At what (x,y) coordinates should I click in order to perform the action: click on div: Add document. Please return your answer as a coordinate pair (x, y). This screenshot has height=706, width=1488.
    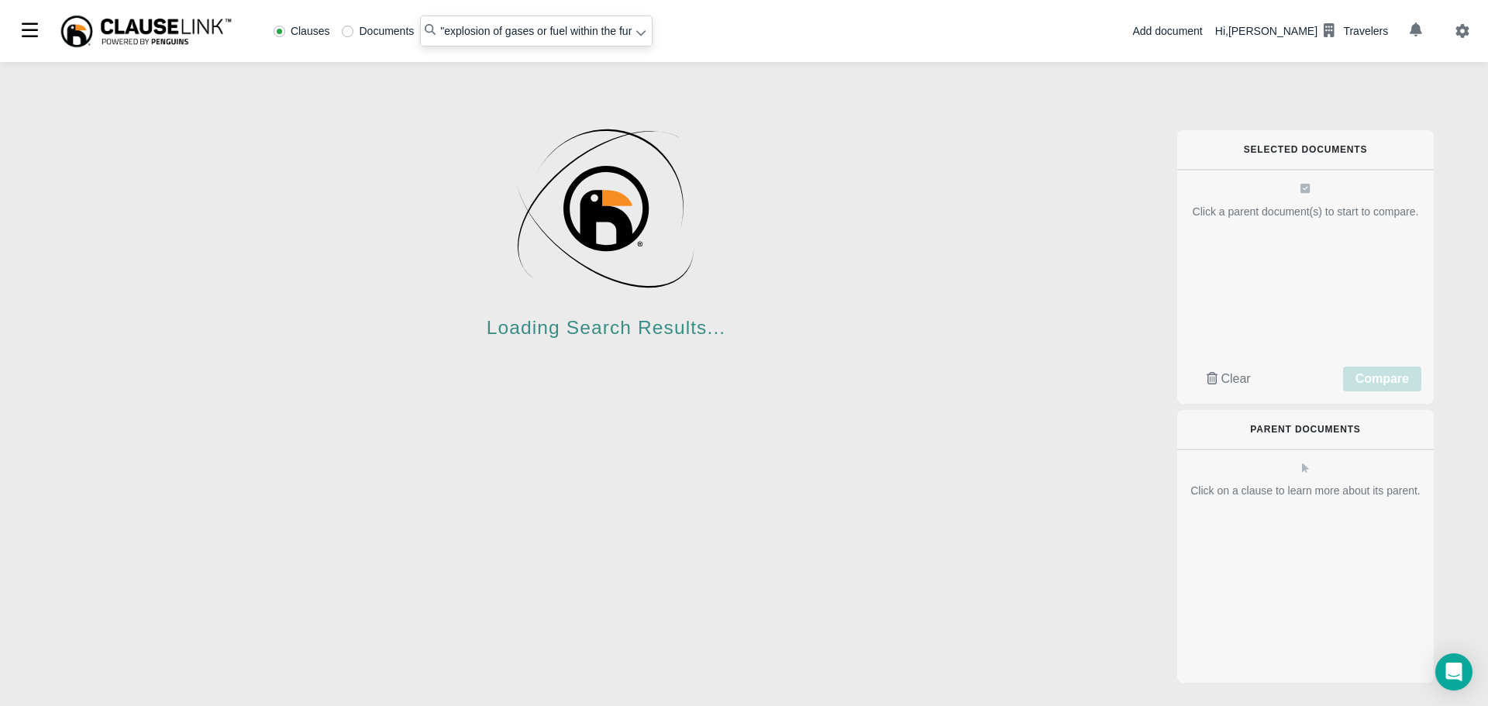
    Looking at the image, I should click on (1167, 31).